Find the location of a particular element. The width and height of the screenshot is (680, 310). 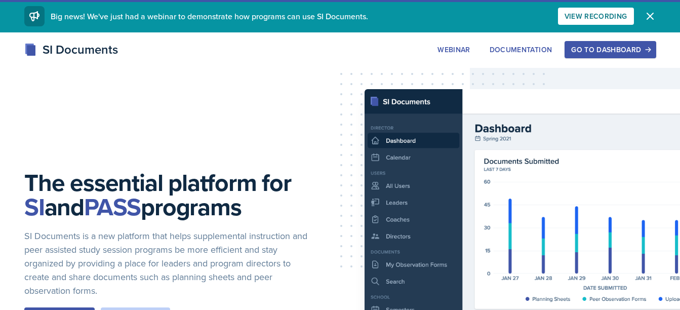

button: Webinar is located at coordinates (454, 50).